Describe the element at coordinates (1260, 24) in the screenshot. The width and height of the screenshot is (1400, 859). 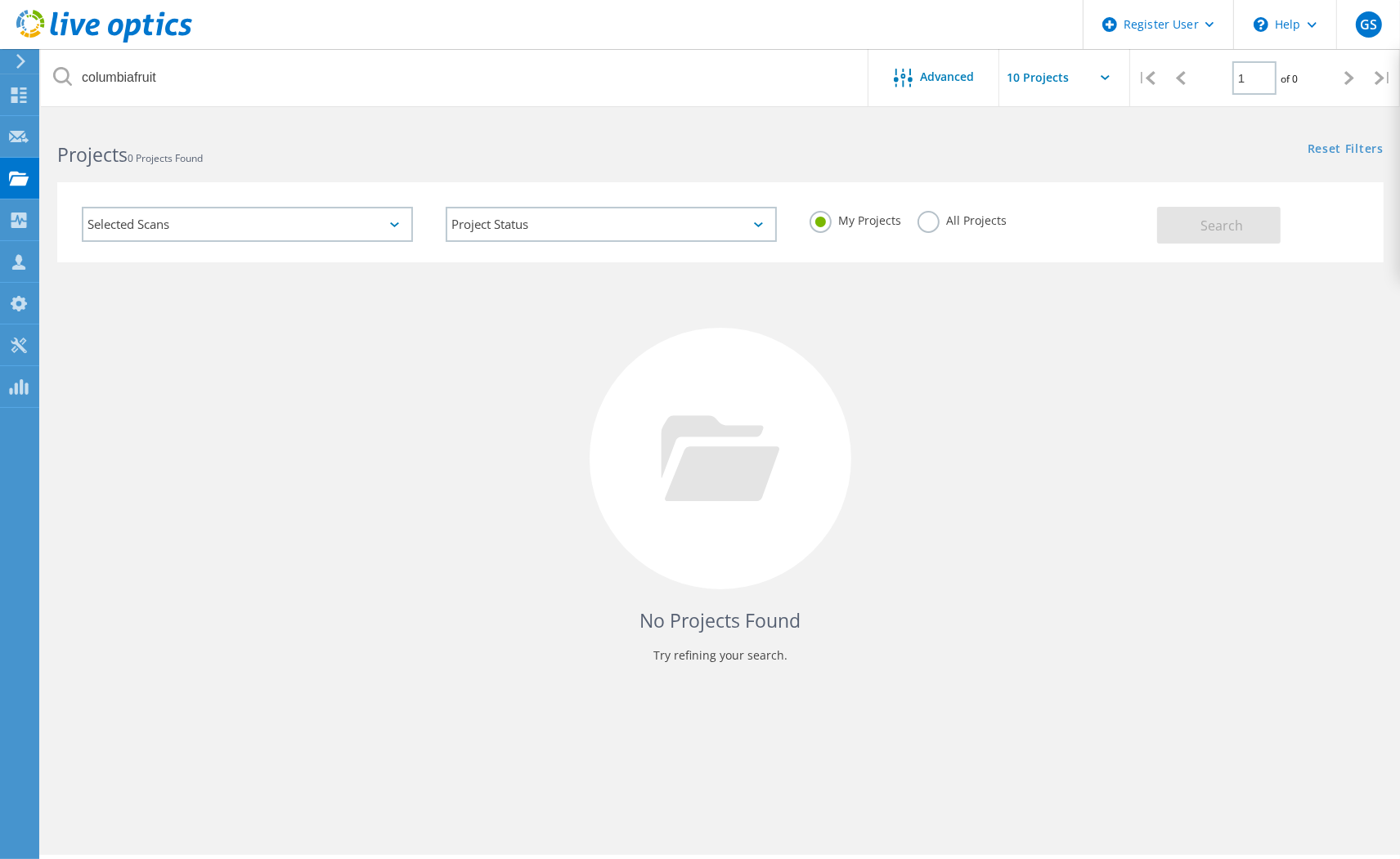
I see `svg: \n` at that location.